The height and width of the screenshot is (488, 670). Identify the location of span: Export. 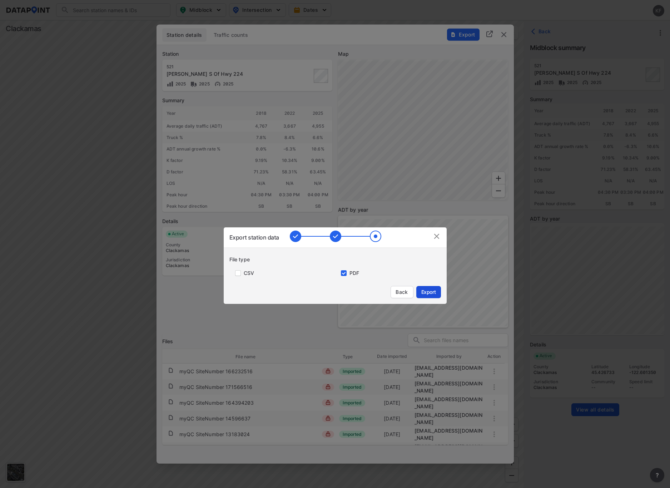
(429, 292).